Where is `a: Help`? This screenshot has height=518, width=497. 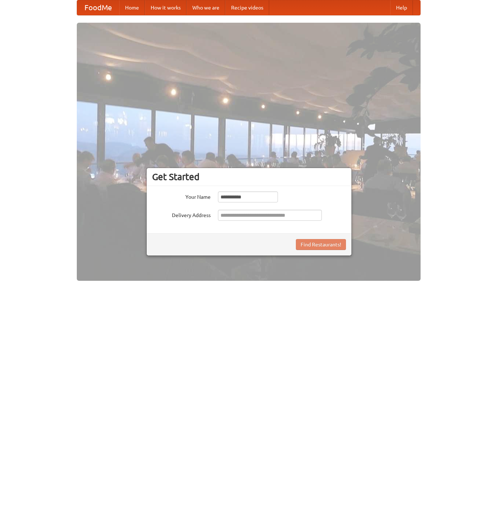 a: Help is located at coordinates (402, 8).